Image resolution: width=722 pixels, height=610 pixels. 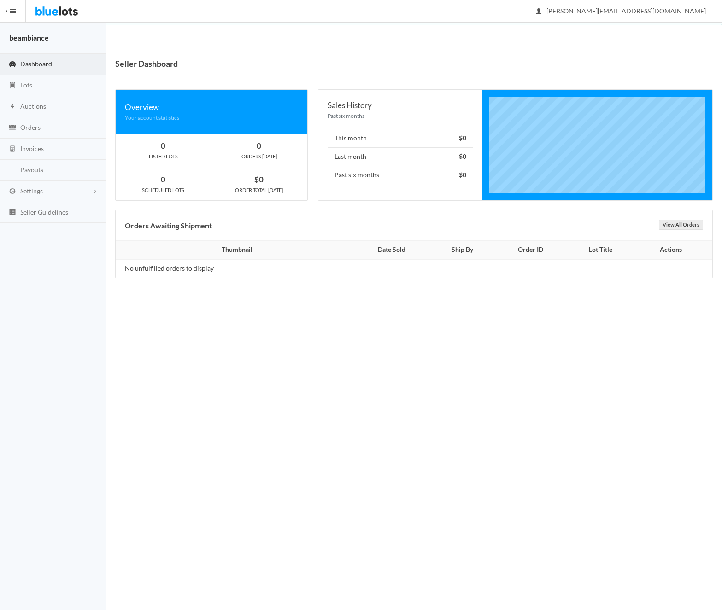 I want to click on ion-icon: list box, so click(x=12, y=212).